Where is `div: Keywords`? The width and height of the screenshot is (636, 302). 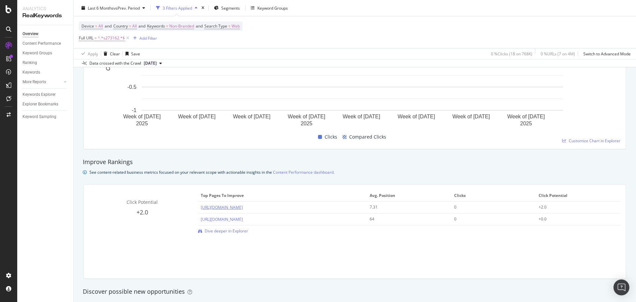 div: Keywords is located at coordinates (31, 72).